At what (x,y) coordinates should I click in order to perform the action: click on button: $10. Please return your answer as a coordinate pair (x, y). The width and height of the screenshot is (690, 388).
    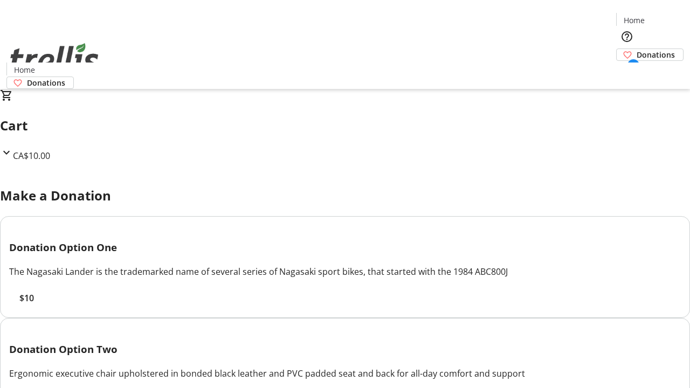
    Looking at the image, I should click on (26, 298).